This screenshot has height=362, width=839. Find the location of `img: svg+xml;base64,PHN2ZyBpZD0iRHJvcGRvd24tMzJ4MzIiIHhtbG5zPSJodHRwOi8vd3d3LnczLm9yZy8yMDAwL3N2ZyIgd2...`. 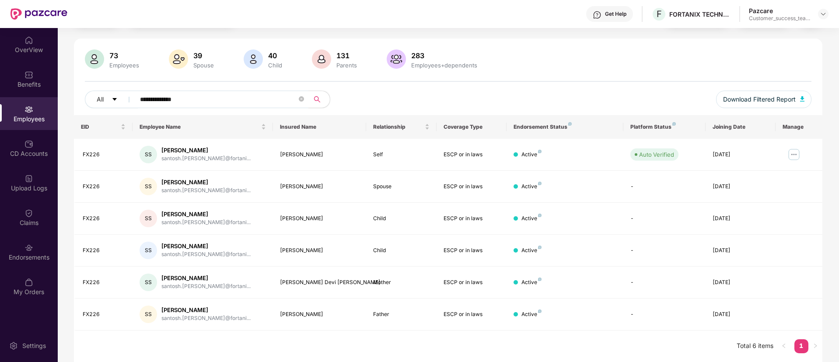

img: svg+xml;base64,PHN2ZyBpZD0iRHJvcGRvd24tMzJ4MzIiIHhtbG5zPSJodHRwOi8vd3d3LnczLm9yZy8yMDAwL3N2ZyIgd2... is located at coordinates (823, 14).